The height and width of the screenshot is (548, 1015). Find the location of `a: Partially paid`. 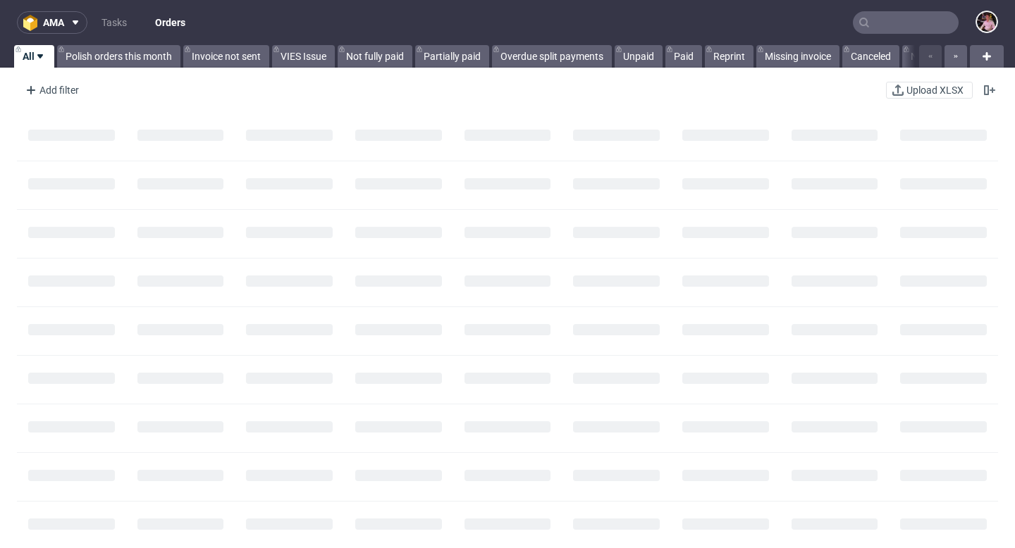

a: Partially paid is located at coordinates (452, 56).